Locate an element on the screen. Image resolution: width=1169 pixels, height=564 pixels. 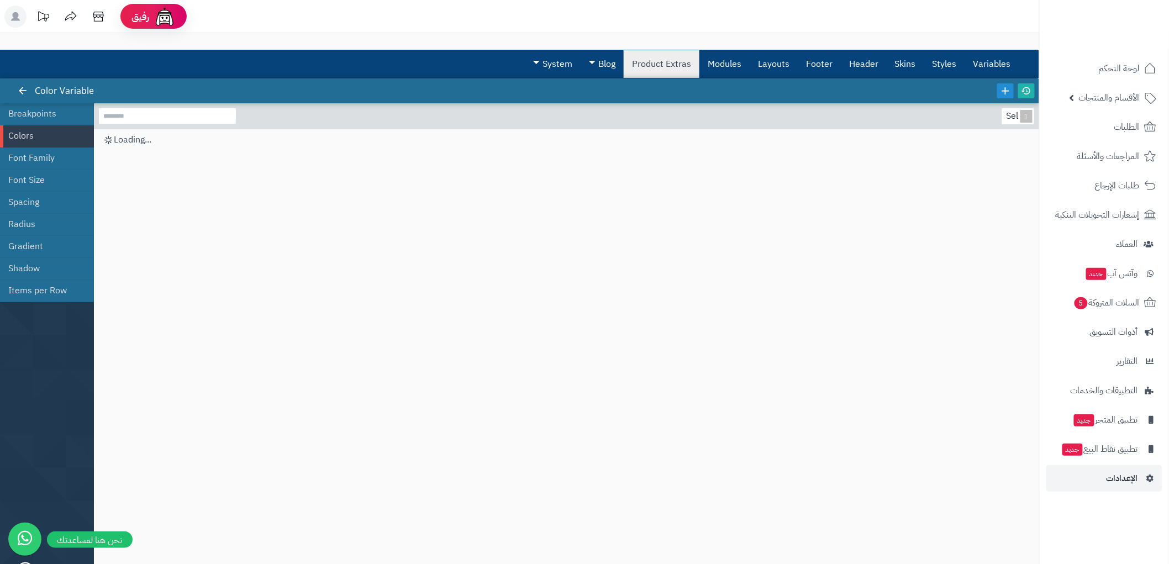
a: أدوات التسويق is located at coordinates (1104, 332).